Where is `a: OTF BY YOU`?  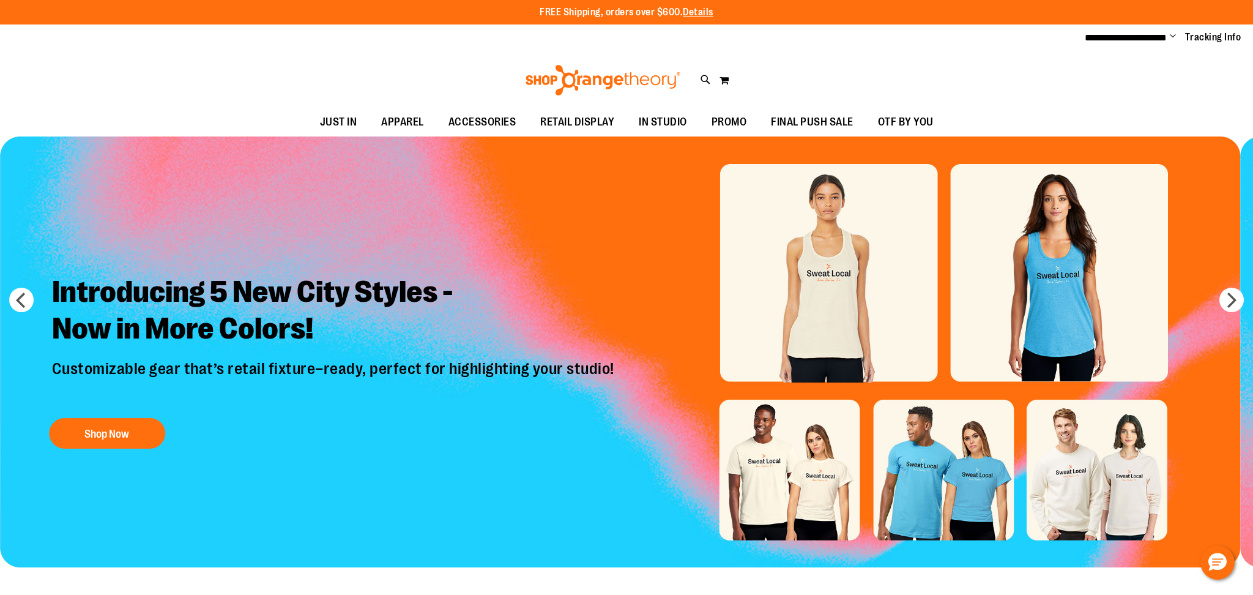 a: OTF BY YOU is located at coordinates (905, 122).